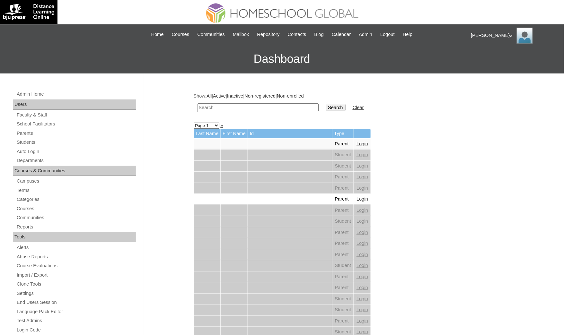 Image resolution: width=564 pixels, height=335 pixels. I want to click on a: Home, so click(157, 34).